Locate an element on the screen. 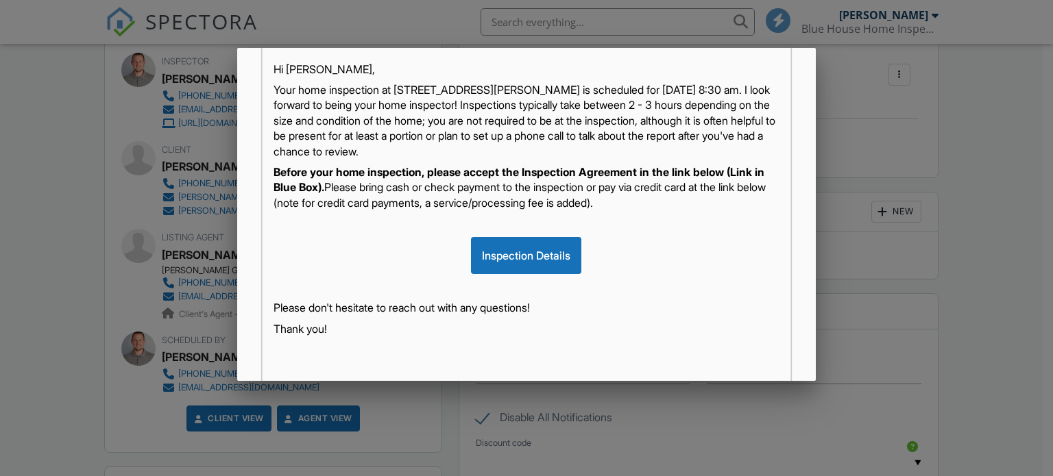 Image resolution: width=1053 pixels, height=476 pixels. div: Inspection Details is located at coordinates (526, 256).